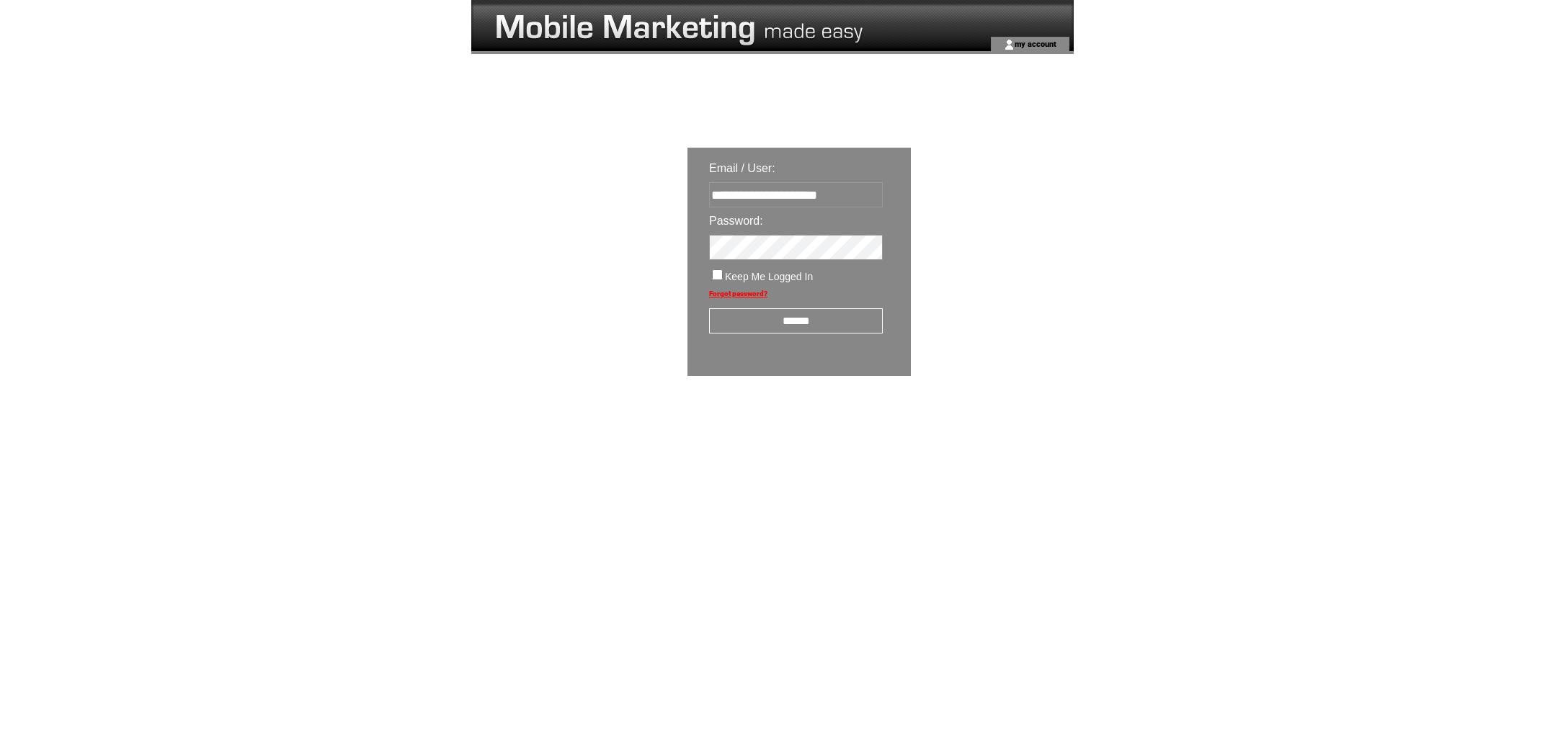 The width and height of the screenshot is (1545, 739). I want to click on span: Keep Me Logged In, so click(769, 277).